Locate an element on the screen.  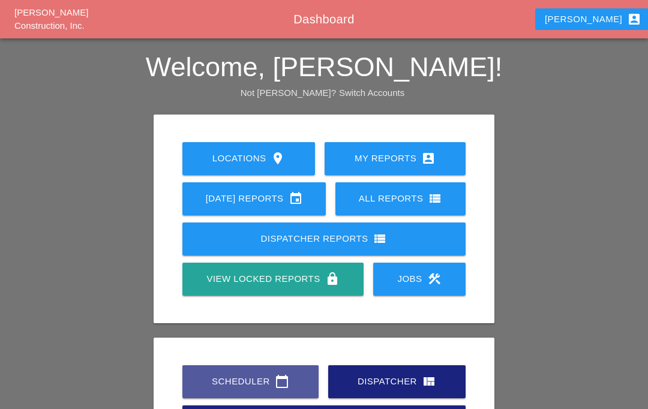
div: Dispatcher Reports is located at coordinates (324, 239).